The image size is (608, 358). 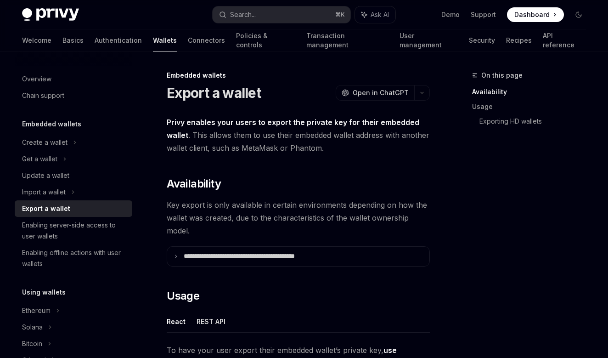 I want to click on a: Exporting HD wallets, so click(x=536, y=121).